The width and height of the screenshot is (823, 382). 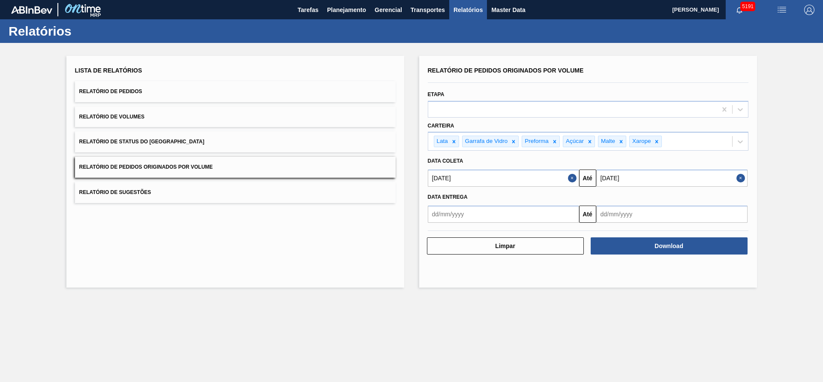 I want to click on button: Limpar, so click(x=505, y=246).